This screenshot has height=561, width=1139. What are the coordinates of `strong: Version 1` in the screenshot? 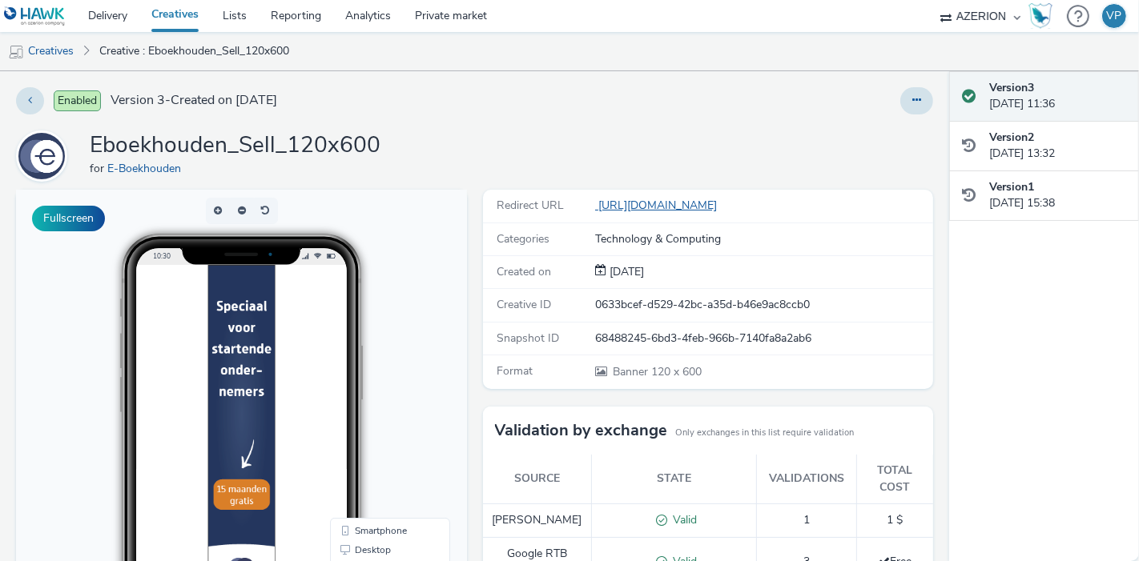 It's located at (1012, 187).